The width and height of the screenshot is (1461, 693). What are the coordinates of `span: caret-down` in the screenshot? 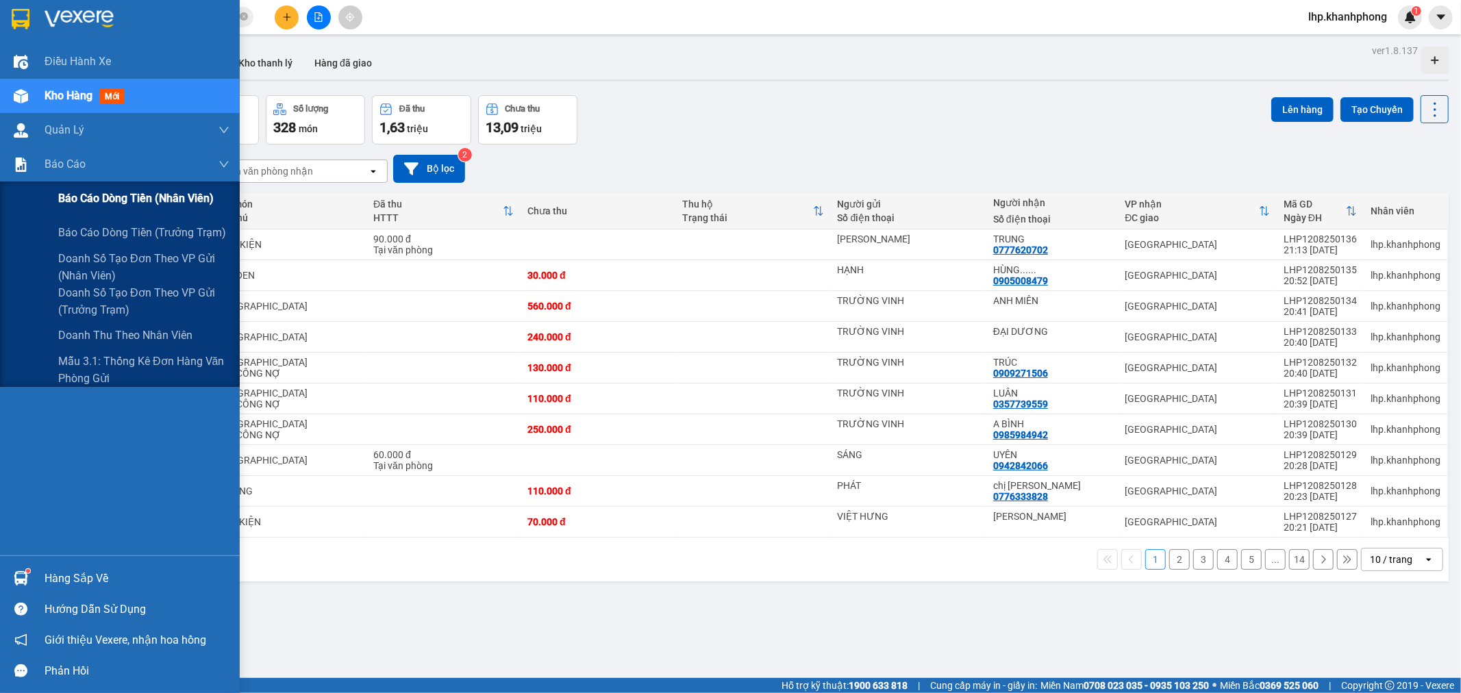 It's located at (1441, 17).